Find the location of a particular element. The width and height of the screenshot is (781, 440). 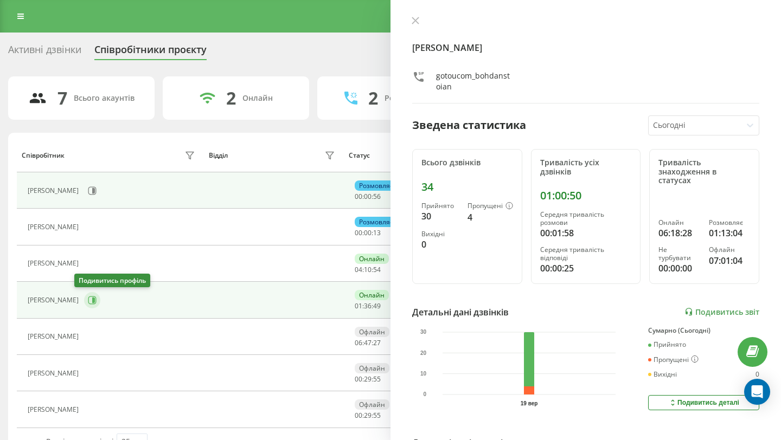

div: Всього дзвінків is located at coordinates (467, 163).